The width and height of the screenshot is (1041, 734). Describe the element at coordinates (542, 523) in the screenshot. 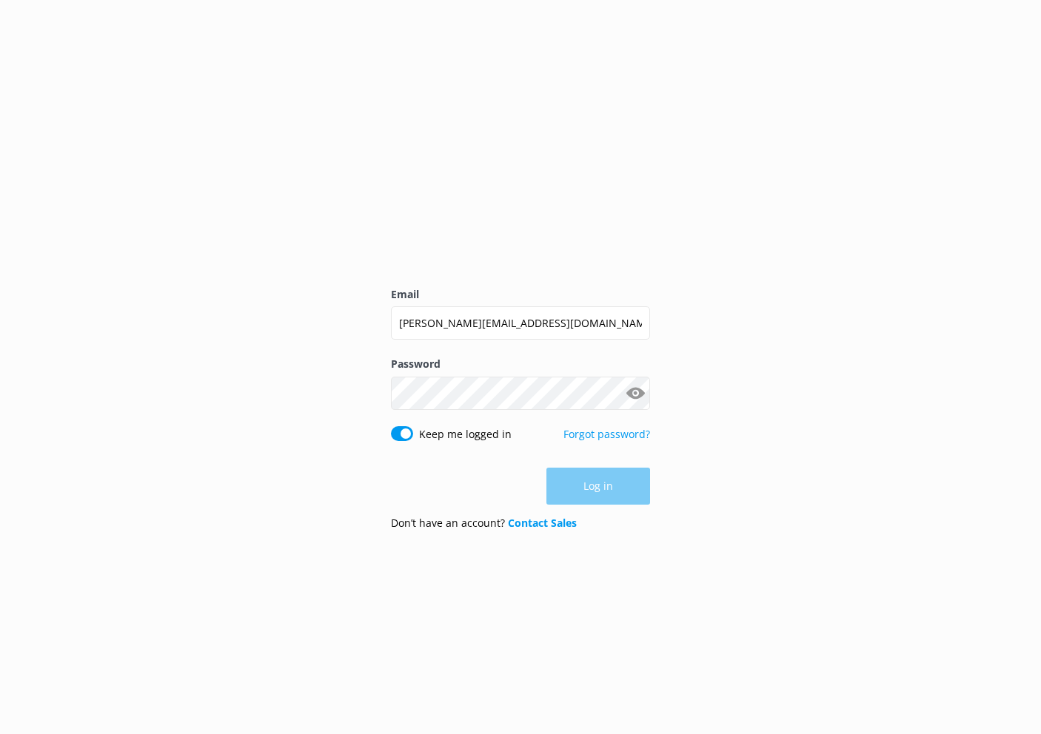

I see `a: Contact Sales` at that location.